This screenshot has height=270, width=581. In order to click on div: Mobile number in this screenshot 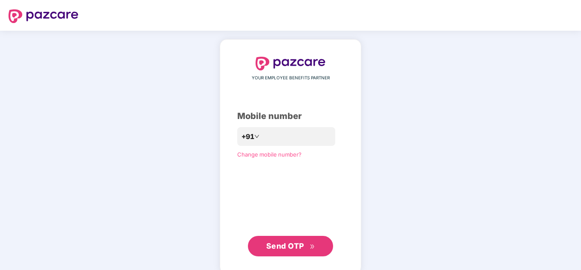, I will do `click(291, 116)`.